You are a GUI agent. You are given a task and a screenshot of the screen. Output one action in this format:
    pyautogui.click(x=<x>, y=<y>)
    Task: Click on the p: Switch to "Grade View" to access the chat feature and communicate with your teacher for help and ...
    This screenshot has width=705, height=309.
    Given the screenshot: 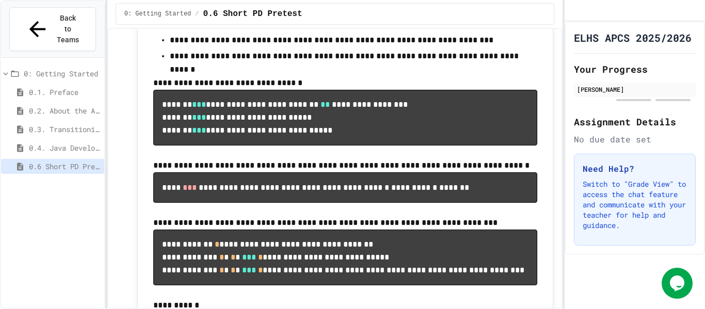 What is the action you would take?
    pyautogui.click(x=635, y=205)
    